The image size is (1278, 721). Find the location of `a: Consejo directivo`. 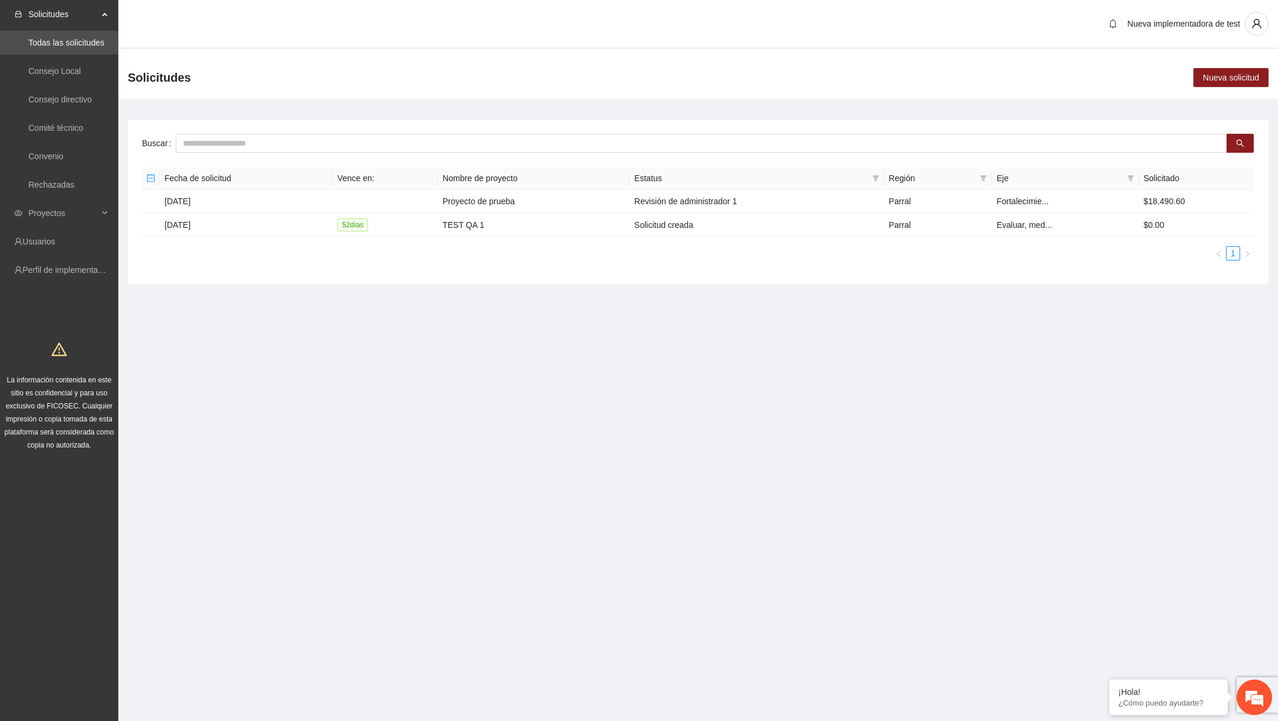

a: Consejo directivo is located at coordinates (60, 99).